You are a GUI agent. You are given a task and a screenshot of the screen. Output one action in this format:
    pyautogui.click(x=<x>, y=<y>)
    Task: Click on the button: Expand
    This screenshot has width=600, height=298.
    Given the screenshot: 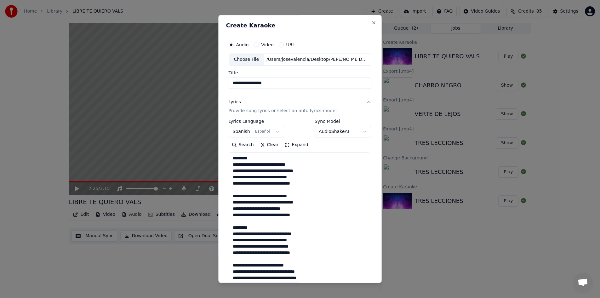 What is the action you would take?
    pyautogui.click(x=296, y=145)
    